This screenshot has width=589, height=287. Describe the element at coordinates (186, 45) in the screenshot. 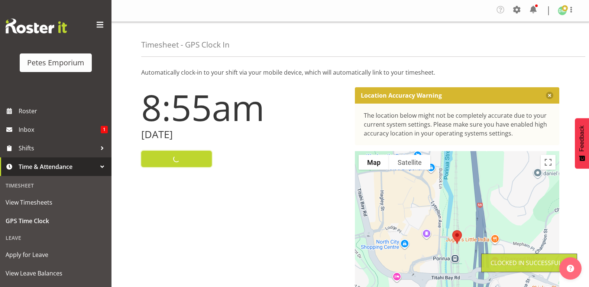

I see `h4: Timesheet - GPS Clock In` at that location.